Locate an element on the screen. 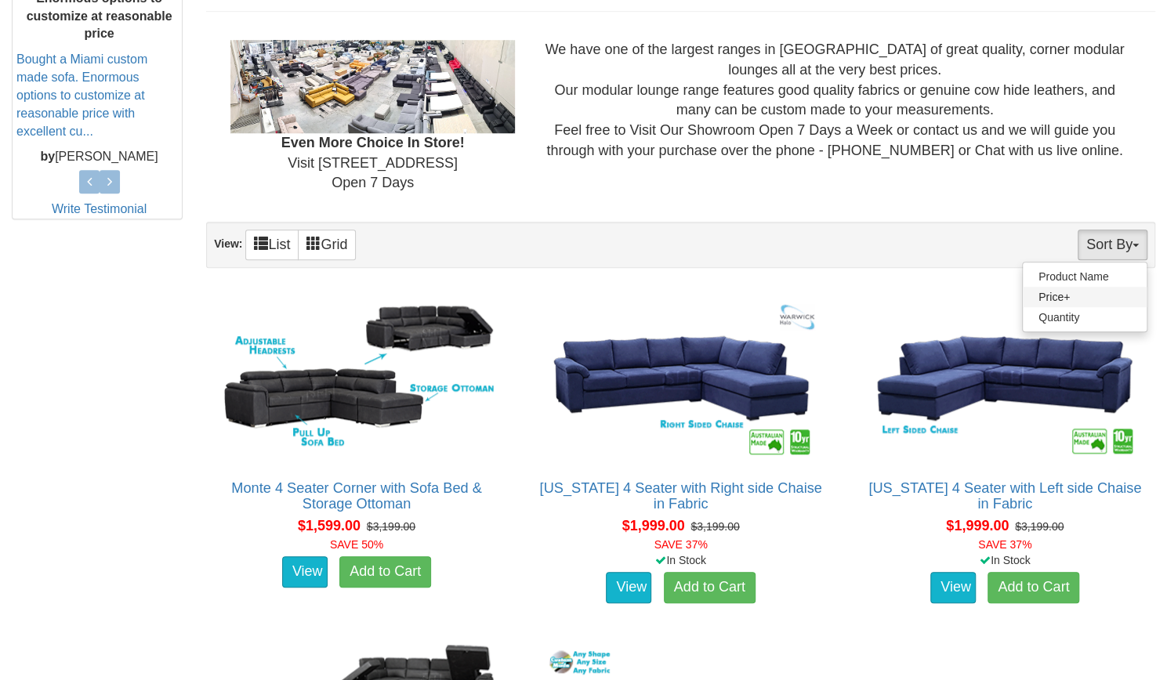 This screenshot has width=1167, height=680. img: Monte 4 Seater Corner with Sofa Bed & Storage Ottoman is located at coordinates (356, 378).